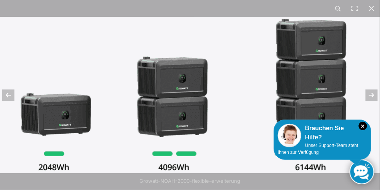  Describe the element at coordinates (190, 181) in the screenshot. I see `div: Growatt-NOAH-2000-flexible-erweiterung` at that location.